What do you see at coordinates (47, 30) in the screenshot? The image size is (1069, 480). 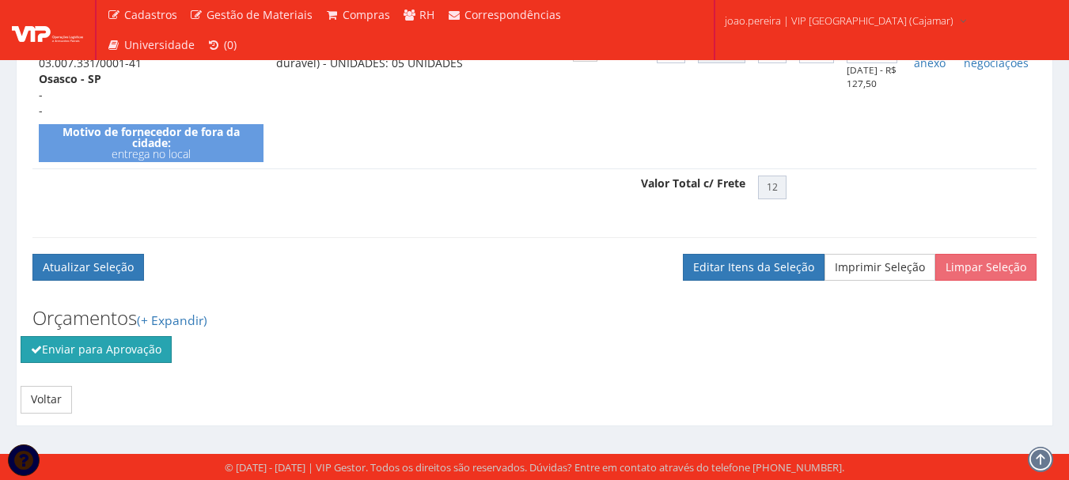 I see `img: logo` at bounding box center [47, 30].